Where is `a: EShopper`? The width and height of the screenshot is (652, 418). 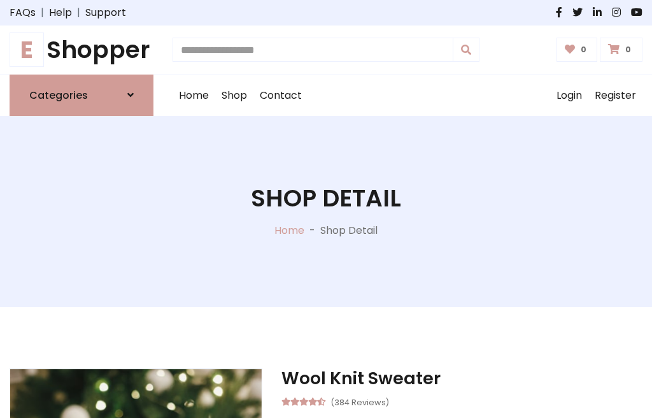
a: EShopper is located at coordinates (82, 50).